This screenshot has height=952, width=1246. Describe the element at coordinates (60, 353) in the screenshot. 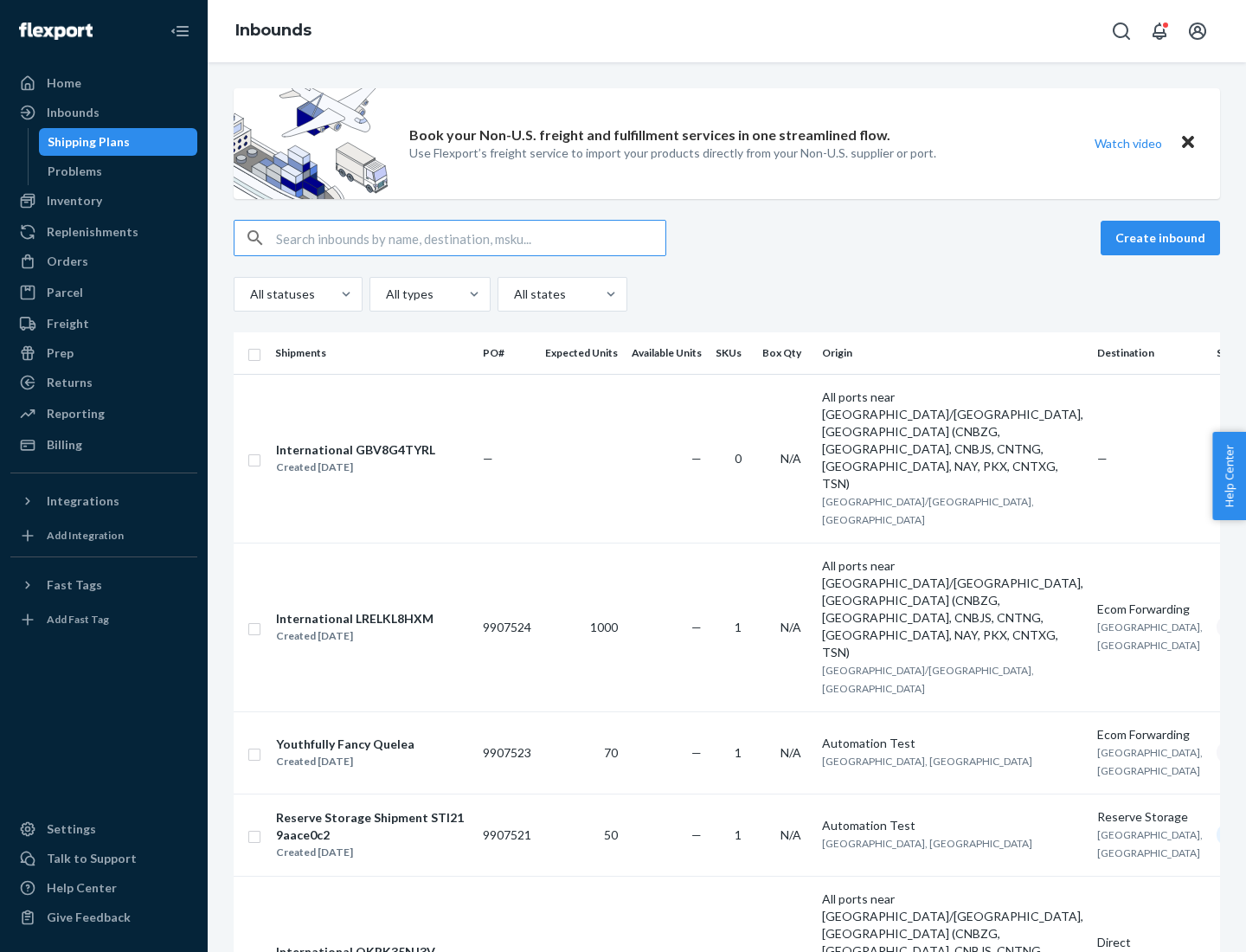

I see `div: Prep` at that location.